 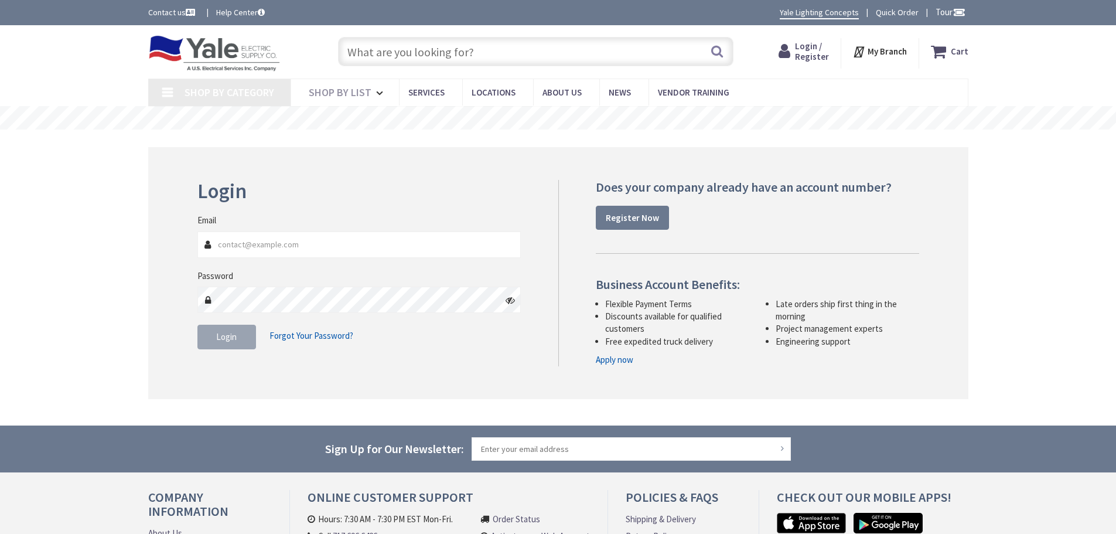 What do you see at coordinates (493, 92) in the screenshot?
I see `span: Locations` at bounding box center [493, 92].